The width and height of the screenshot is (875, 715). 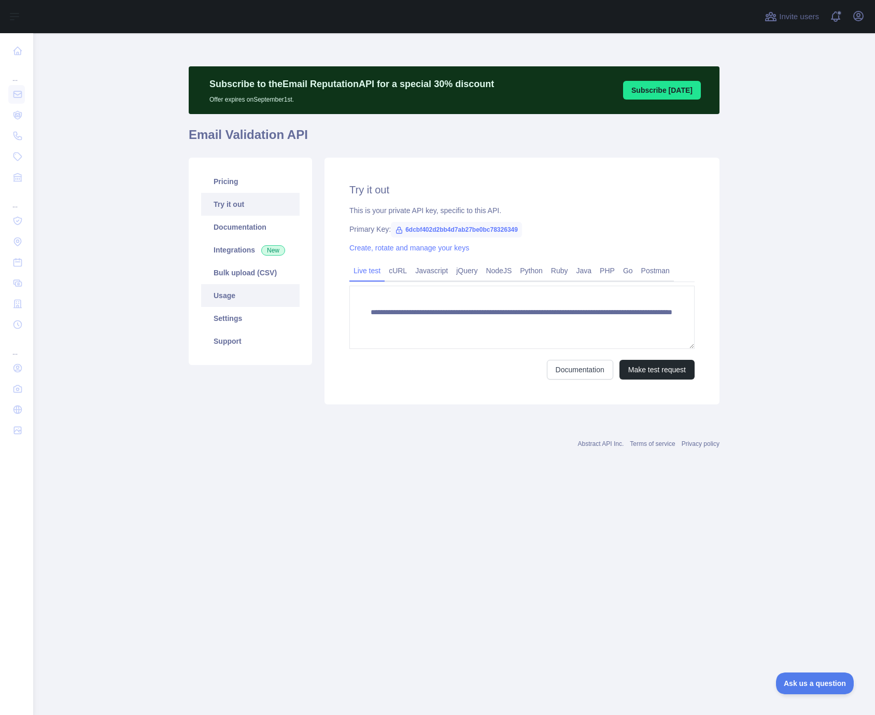 What do you see at coordinates (250, 204) in the screenshot?
I see `a: Try it out` at bounding box center [250, 204].